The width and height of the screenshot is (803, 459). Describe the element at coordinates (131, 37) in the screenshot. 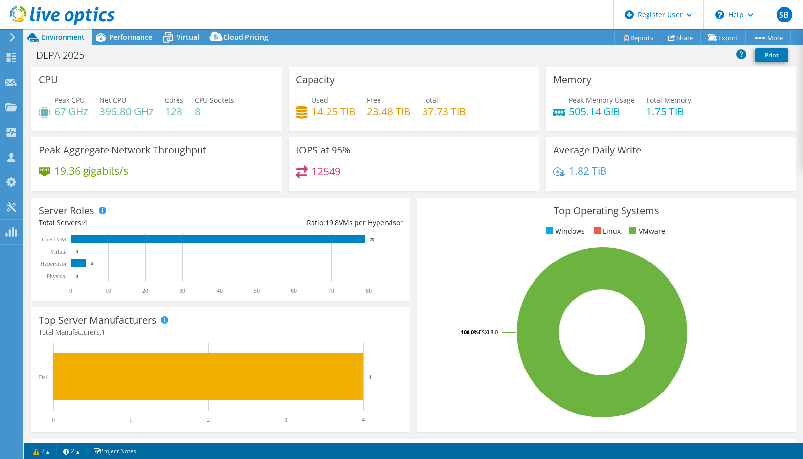

I see `span: Performance` at that location.